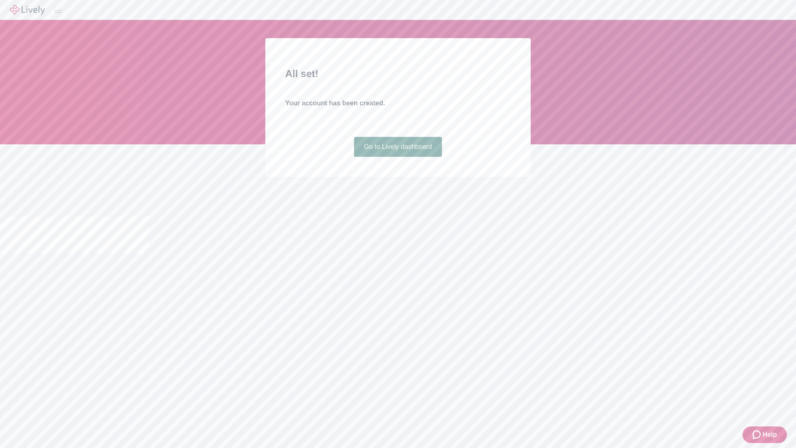 This screenshot has width=796, height=448. What do you see at coordinates (398, 147) in the screenshot?
I see `a: Go to Lively dashboard` at bounding box center [398, 147].